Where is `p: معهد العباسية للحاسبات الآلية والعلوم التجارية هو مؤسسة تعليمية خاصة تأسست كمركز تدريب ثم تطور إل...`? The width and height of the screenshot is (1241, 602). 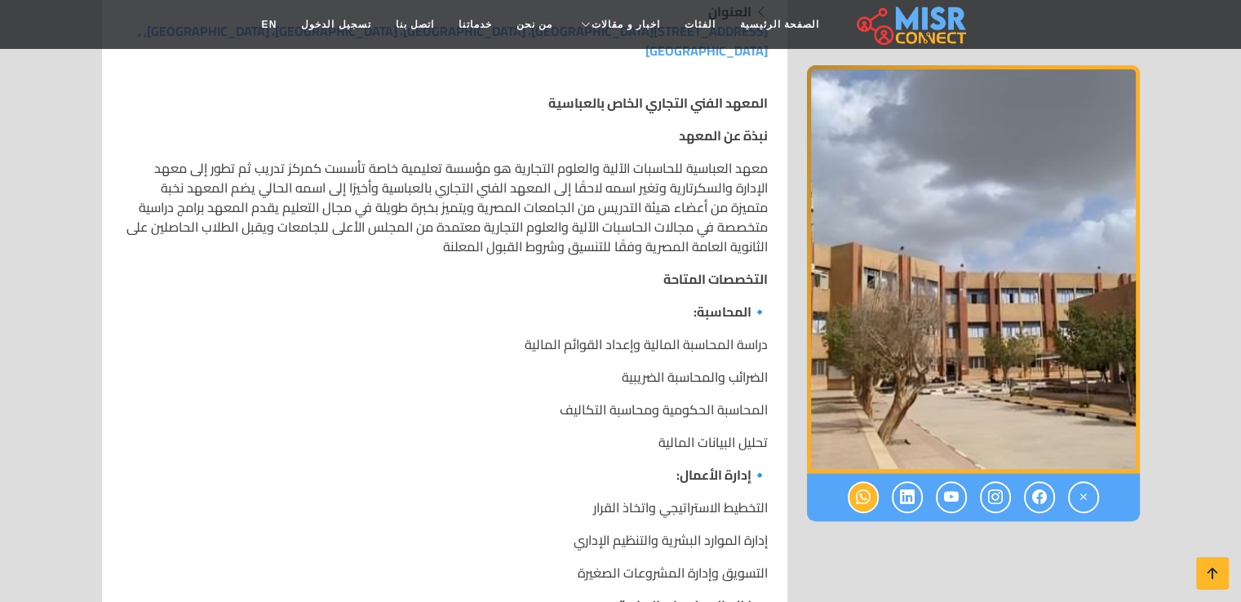 p: معهد العباسية للحاسبات الآلية والعلوم التجارية هو مؤسسة تعليمية خاصة تأسست كمركز تدريب ثم تطور إل... is located at coordinates (445, 207).